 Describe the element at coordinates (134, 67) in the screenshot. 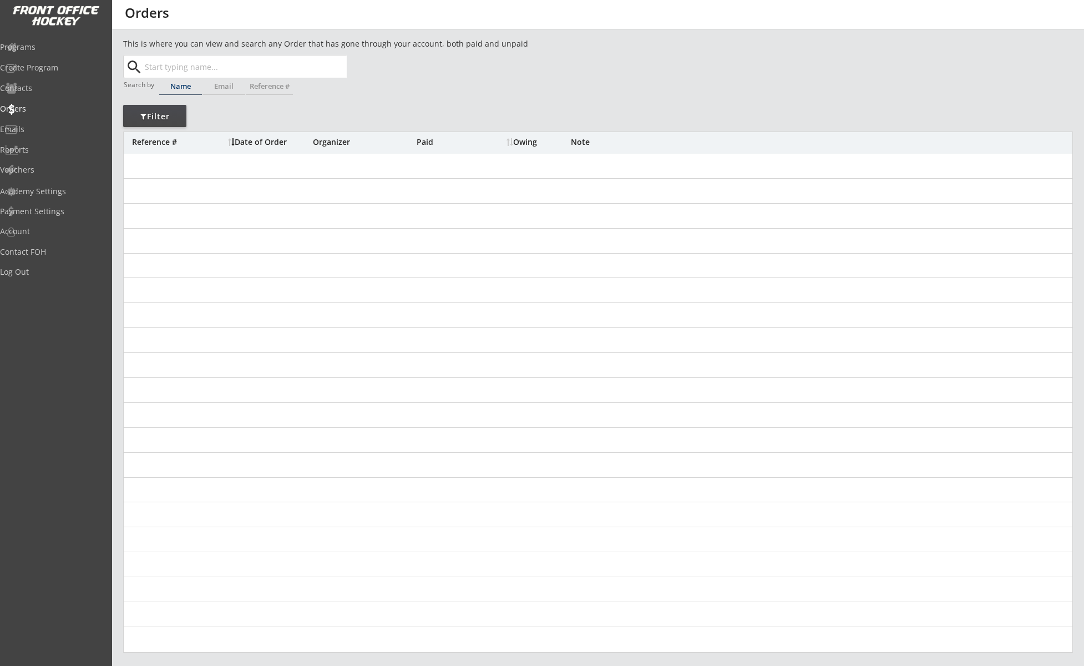

I see `button: search` at that location.